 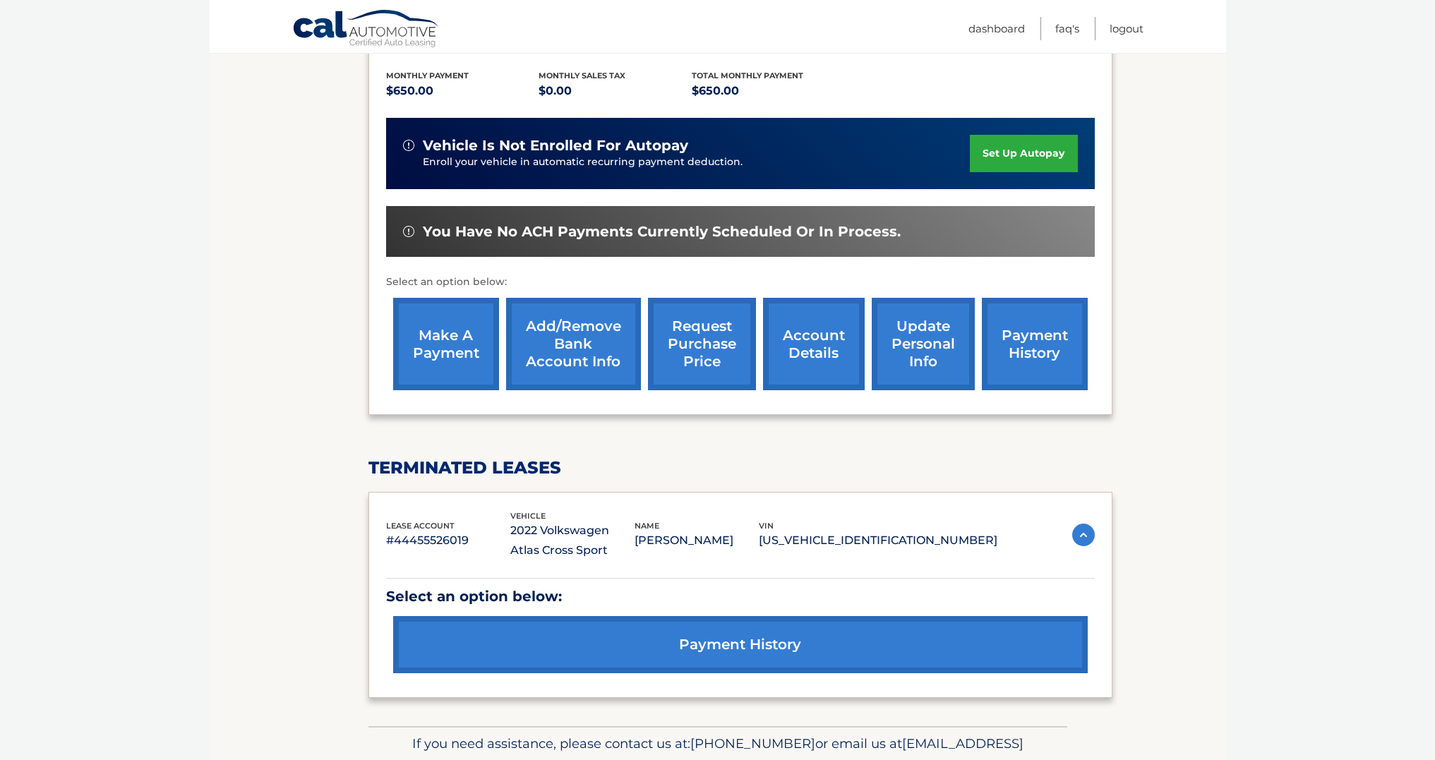 What do you see at coordinates (997, 28) in the screenshot?
I see `a: Dashboard` at bounding box center [997, 28].